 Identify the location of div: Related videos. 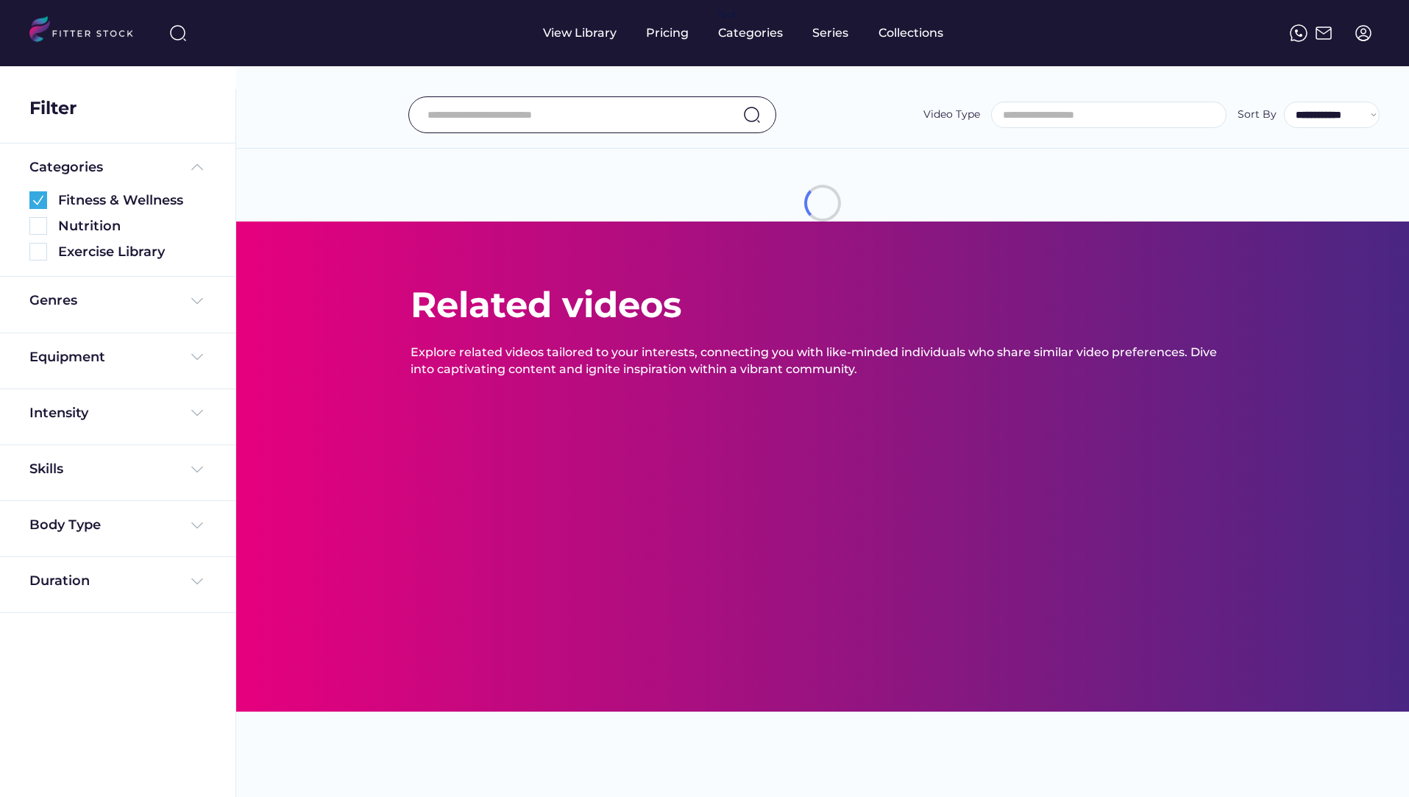
(546, 305).